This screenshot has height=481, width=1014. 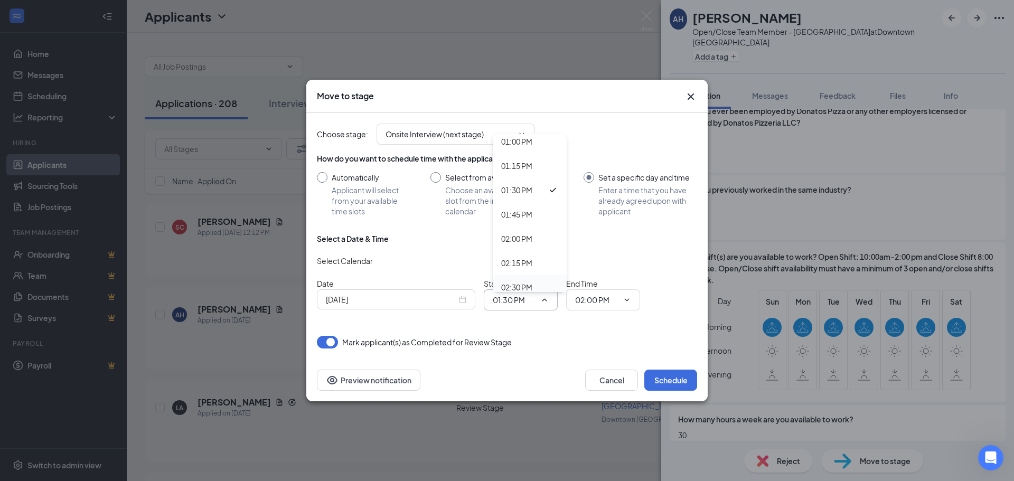 I want to click on div: 01:15 PM, so click(x=517, y=166).